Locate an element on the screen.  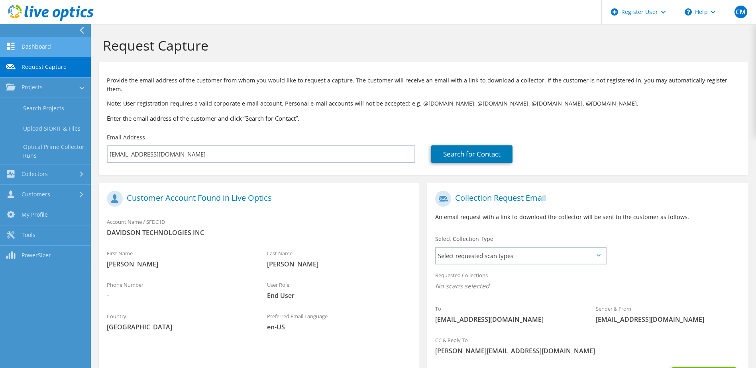
div: Preferred Email Language is located at coordinates (339, 322).